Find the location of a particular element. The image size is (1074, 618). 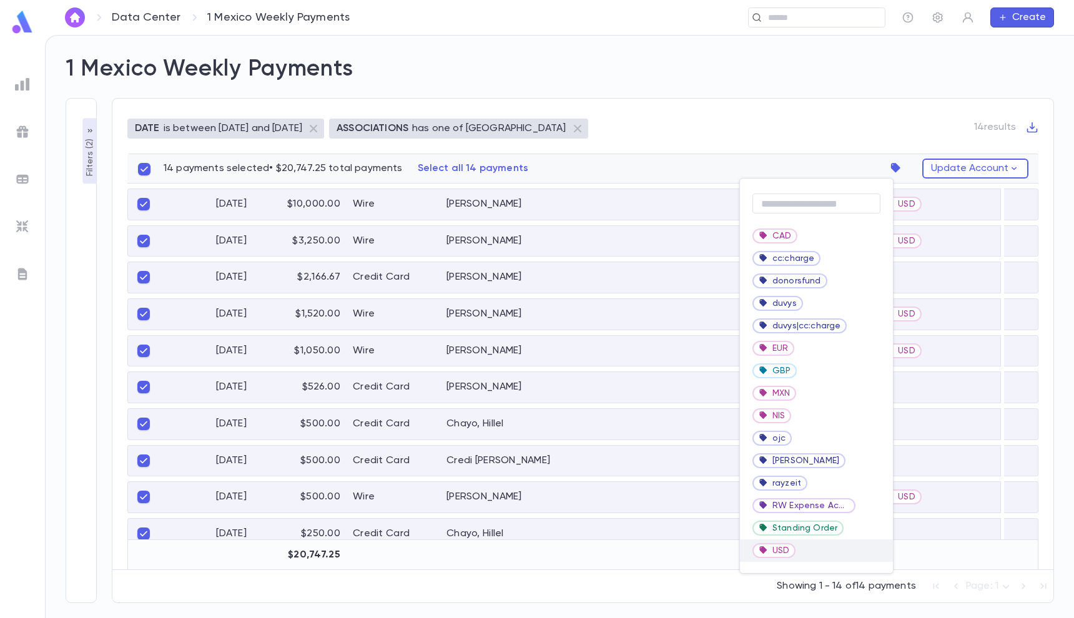

div: Standing Order is located at coordinates (798, 528).